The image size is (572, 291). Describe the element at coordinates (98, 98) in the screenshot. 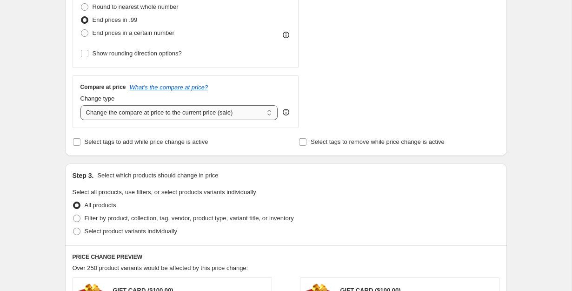

I see `span: Change type` at that location.